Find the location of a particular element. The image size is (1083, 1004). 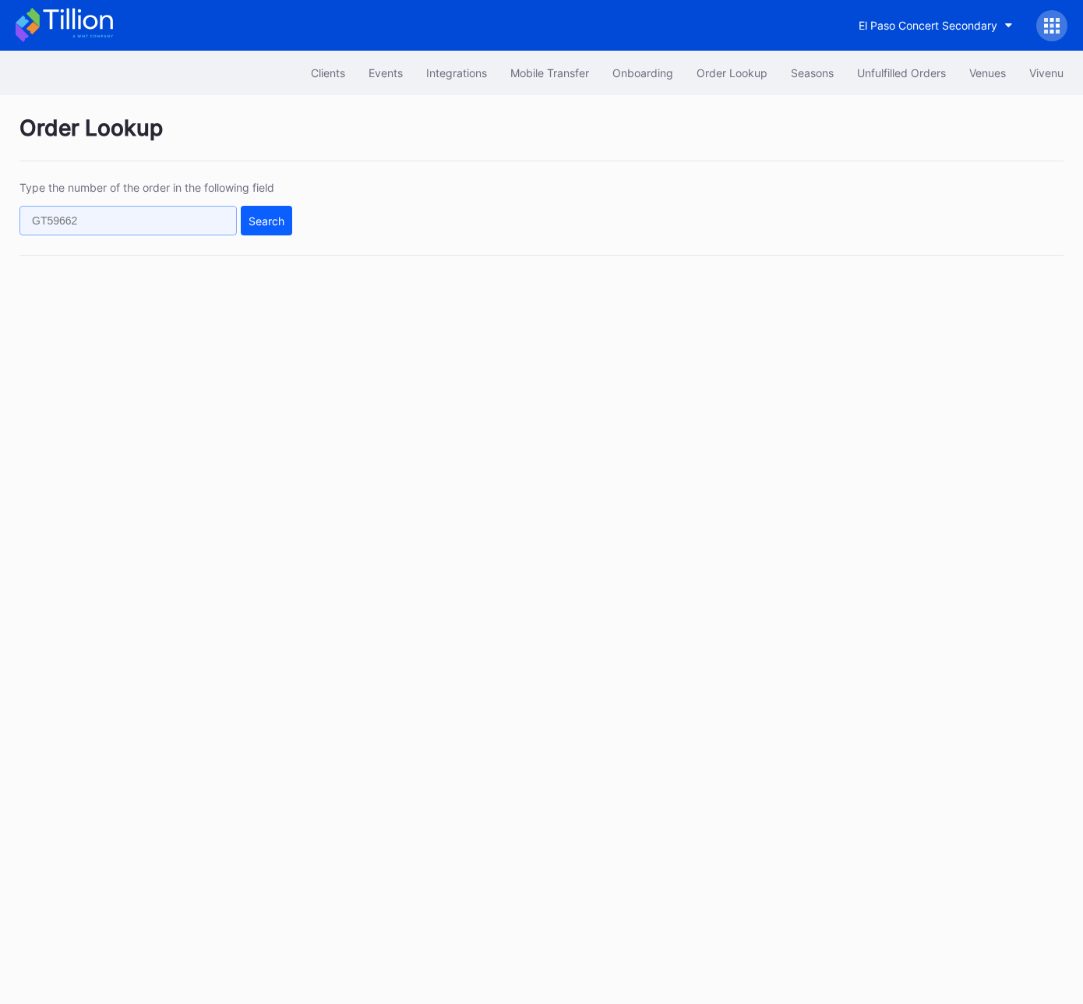

div: Onboarding is located at coordinates (643, 72).